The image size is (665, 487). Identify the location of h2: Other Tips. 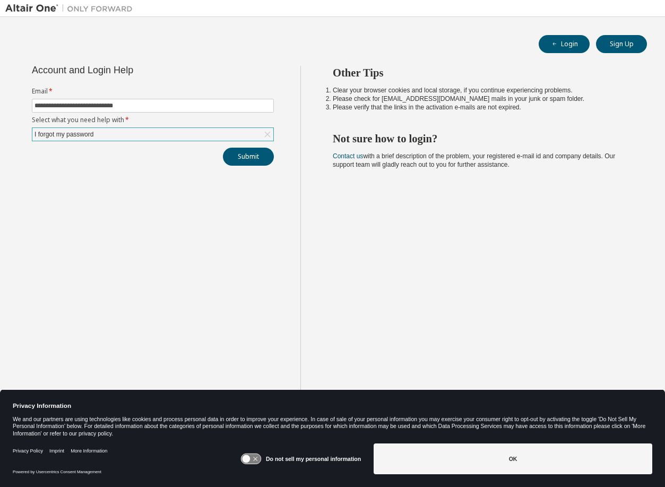
(480, 73).